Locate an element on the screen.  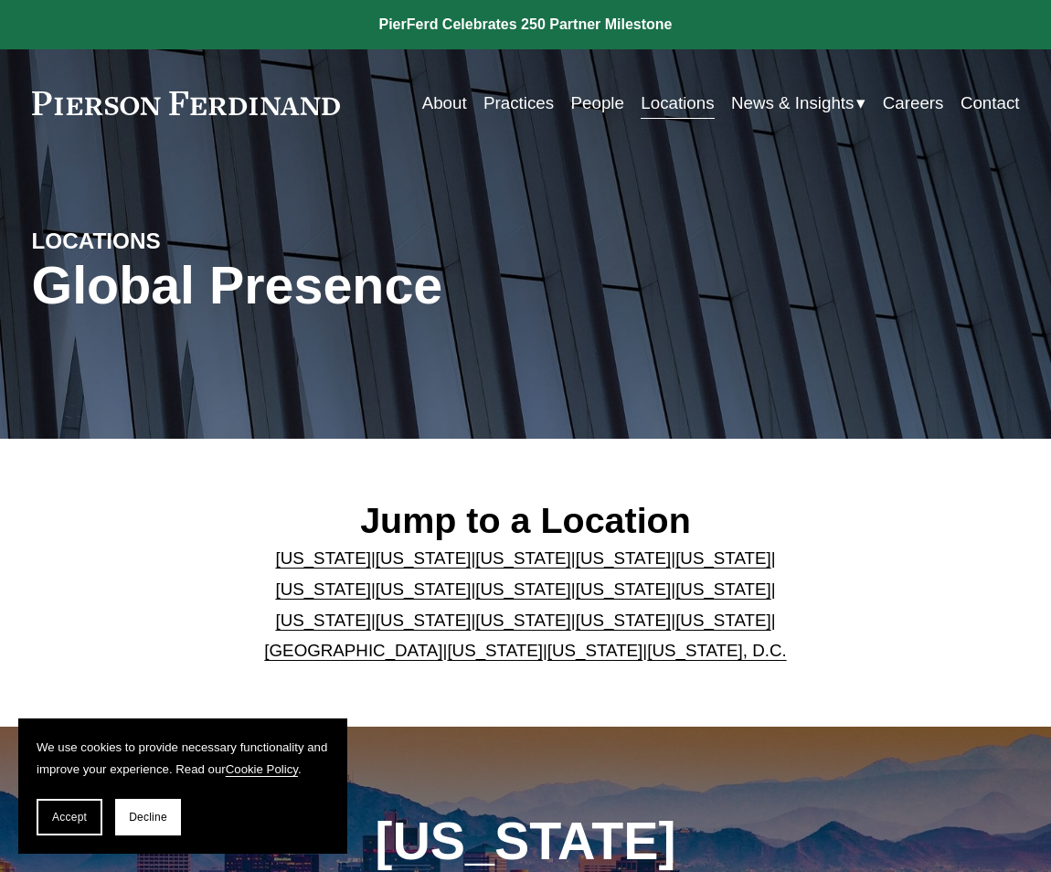
span: News & Insights is located at coordinates (793, 103).